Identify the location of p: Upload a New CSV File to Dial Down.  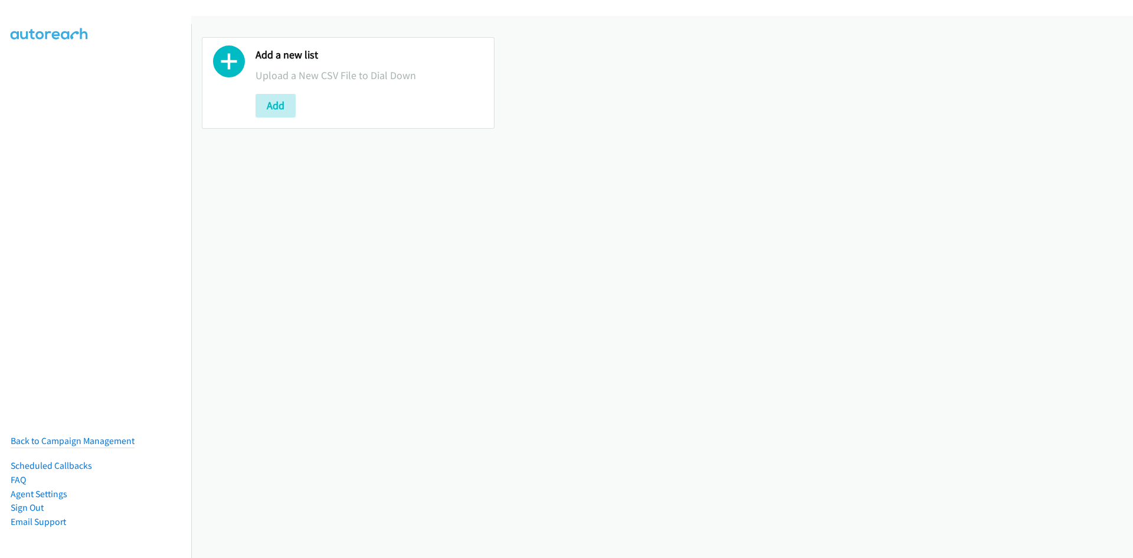
(370, 75).